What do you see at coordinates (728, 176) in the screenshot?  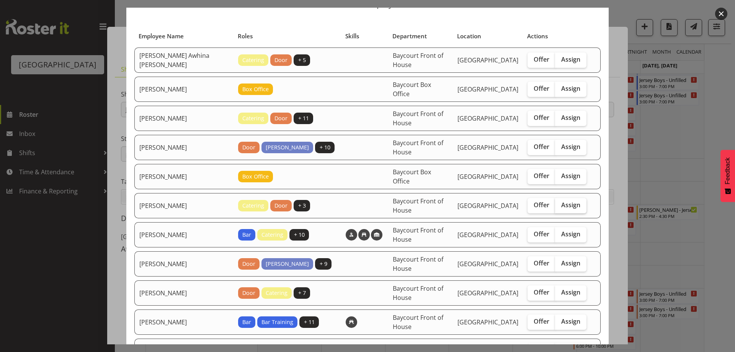 I see `button: Feedback - Show survey` at bounding box center [728, 176].